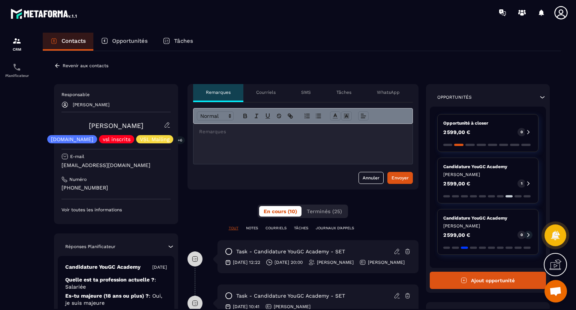 Image resolution: width=576 pixels, height=310 pixels. What do you see at coordinates (17, 70) in the screenshot?
I see `a: schedulerschedulerPlanificateur` at bounding box center [17, 70].